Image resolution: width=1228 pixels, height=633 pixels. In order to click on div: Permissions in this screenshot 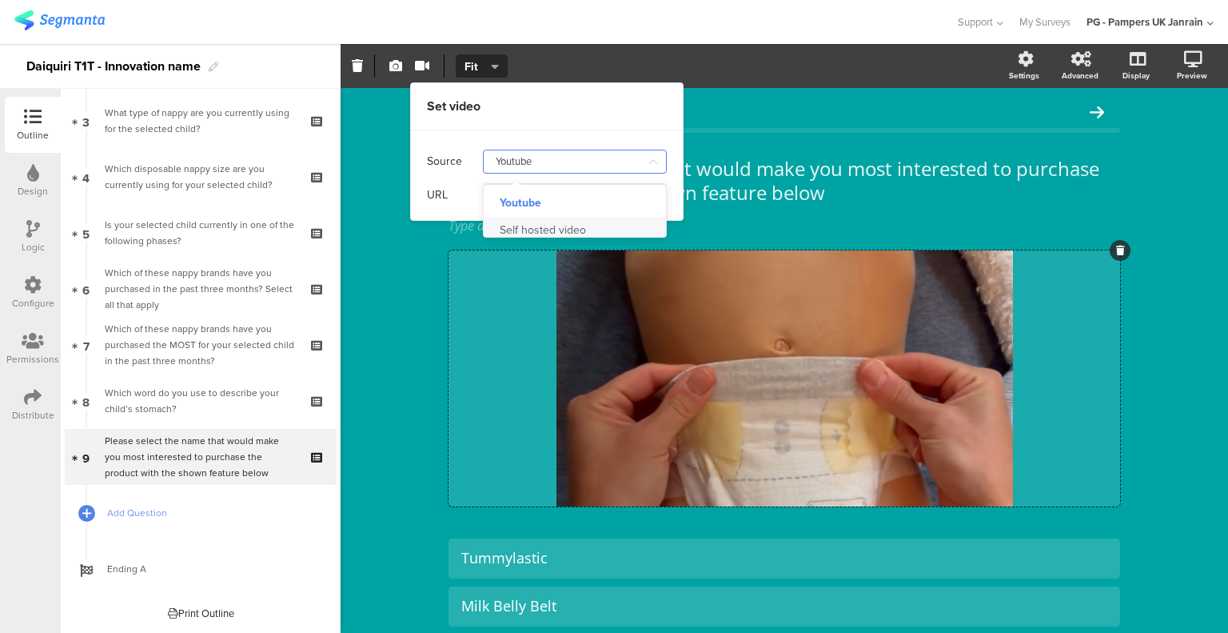, I will do `click(33, 359)`.